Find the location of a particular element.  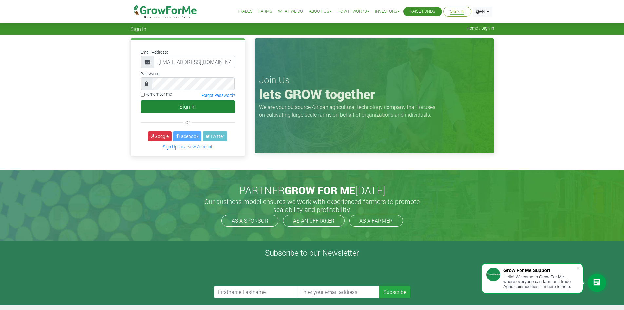

a: Trades is located at coordinates (245, 11).